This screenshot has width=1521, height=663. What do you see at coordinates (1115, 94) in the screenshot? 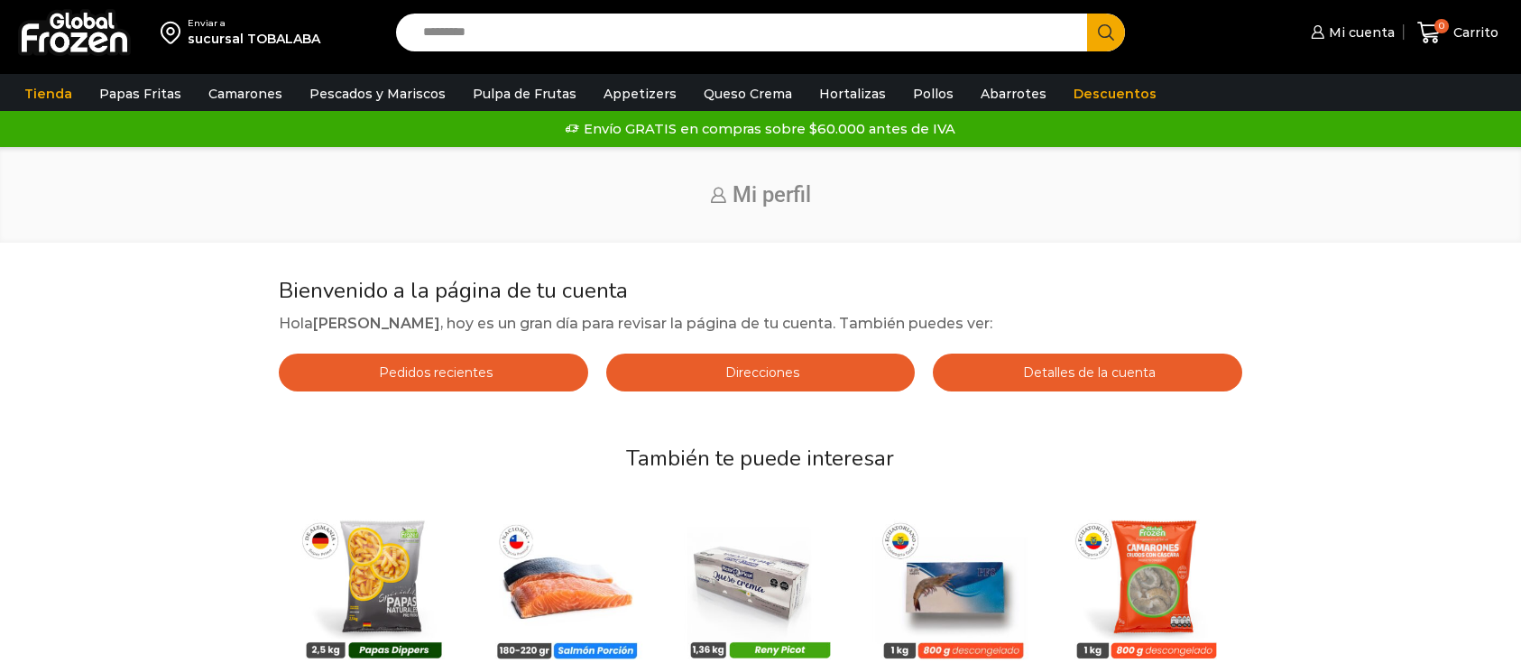
I see `a: Descuentos` at bounding box center [1115, 94].